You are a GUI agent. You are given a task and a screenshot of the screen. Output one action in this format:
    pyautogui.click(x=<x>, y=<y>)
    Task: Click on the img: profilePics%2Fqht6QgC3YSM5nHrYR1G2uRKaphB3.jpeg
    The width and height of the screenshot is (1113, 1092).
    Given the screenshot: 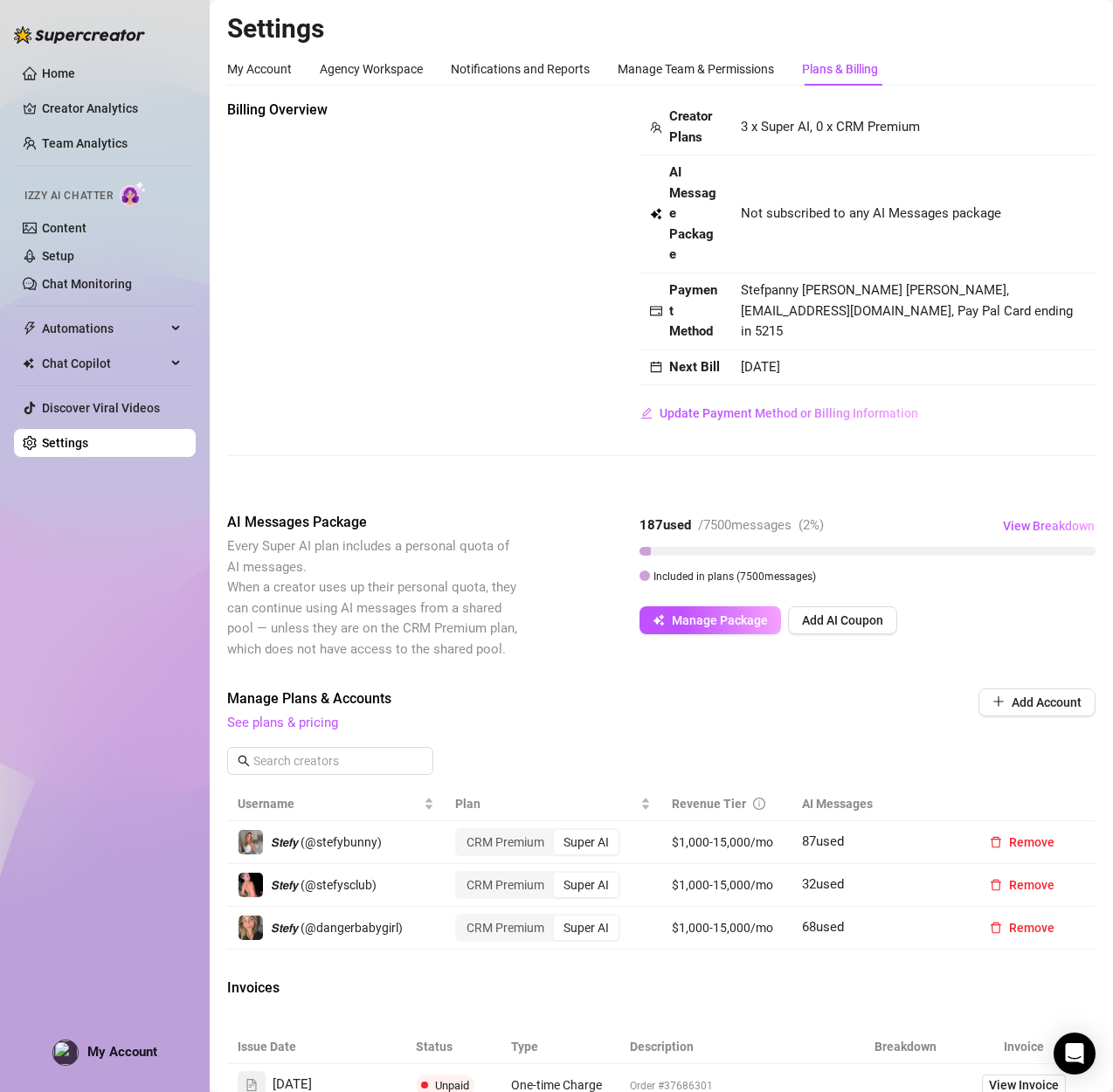 What is the action you would take?
    pyautogui.click(x=65, y=1053)
    